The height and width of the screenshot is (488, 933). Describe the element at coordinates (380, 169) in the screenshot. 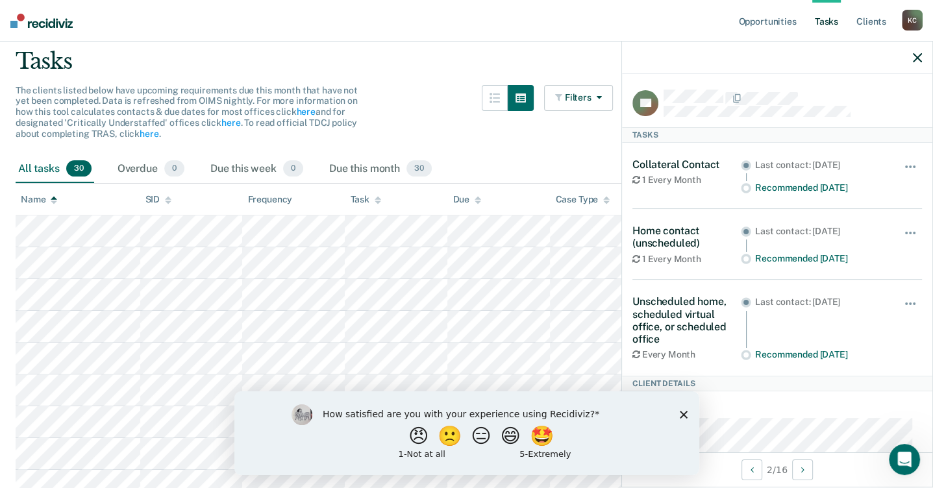

I see `div: Due this month` at that location.